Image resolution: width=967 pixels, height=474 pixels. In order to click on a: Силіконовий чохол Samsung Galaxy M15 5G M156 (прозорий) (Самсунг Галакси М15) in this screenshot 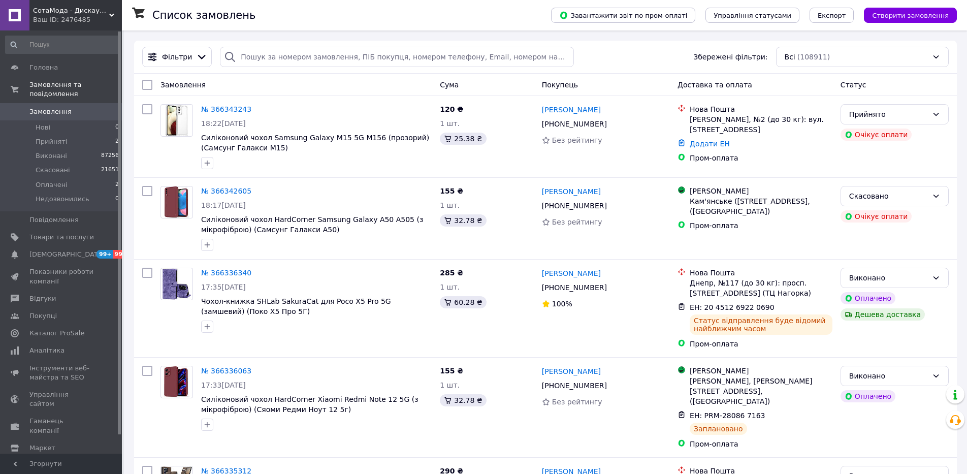, I will do `click(315, 143)`.